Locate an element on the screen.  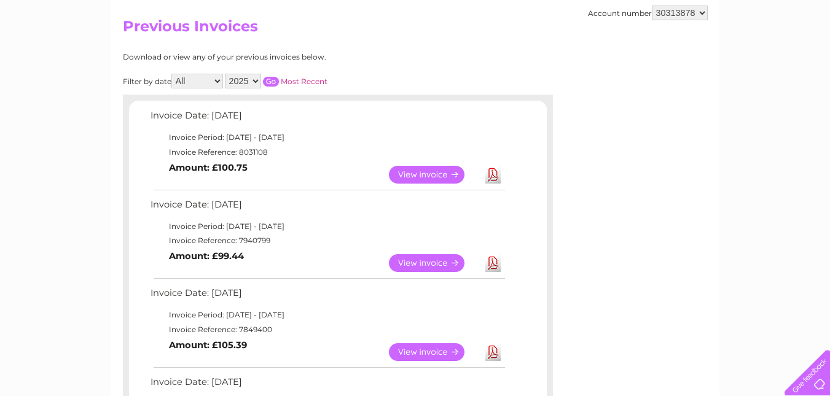
a: Contact is located at coordinates (763, 57).